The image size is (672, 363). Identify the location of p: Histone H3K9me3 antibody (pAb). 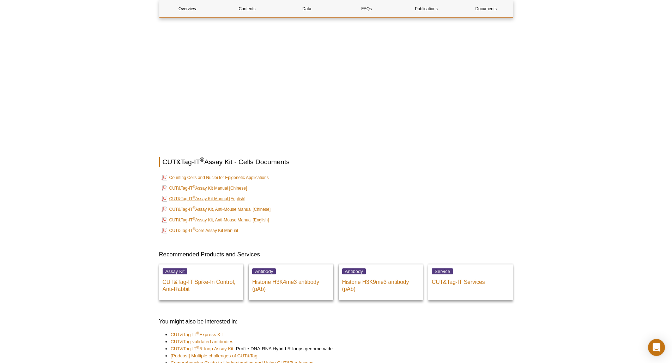
(381, 284).